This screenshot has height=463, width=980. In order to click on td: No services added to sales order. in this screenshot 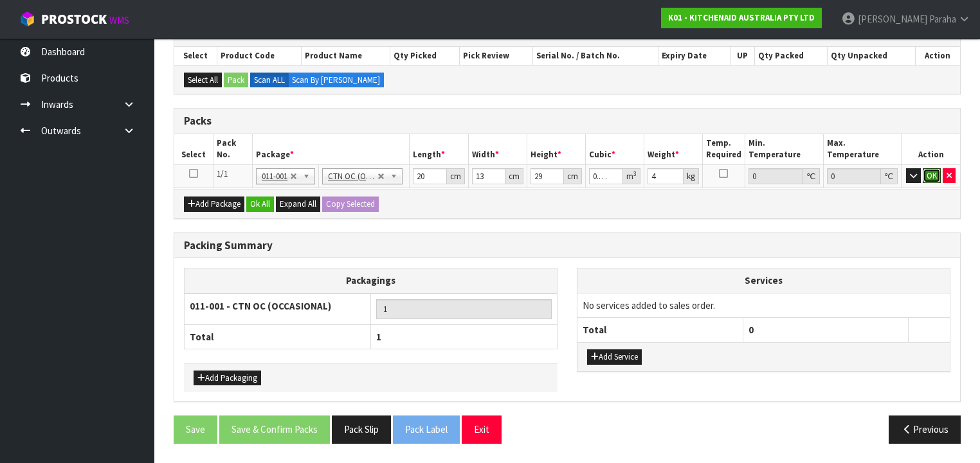, I will do `click(763, 305)`.